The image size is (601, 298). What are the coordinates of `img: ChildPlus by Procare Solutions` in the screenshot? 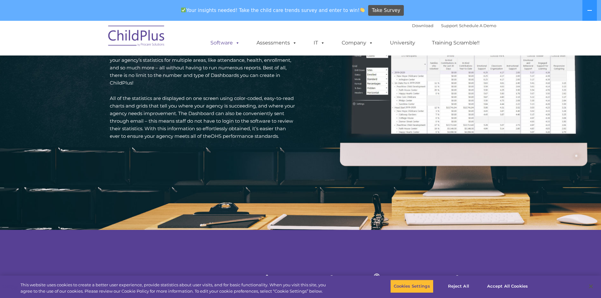 It's located at (137, 37).